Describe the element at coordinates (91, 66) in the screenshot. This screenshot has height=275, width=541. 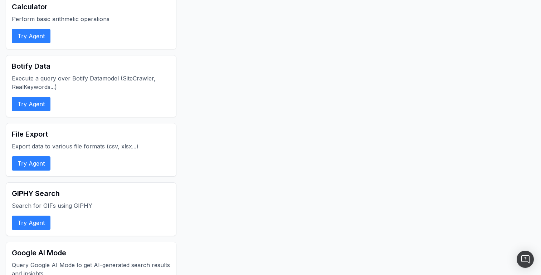
I see `h2: Botify Data` at that location.